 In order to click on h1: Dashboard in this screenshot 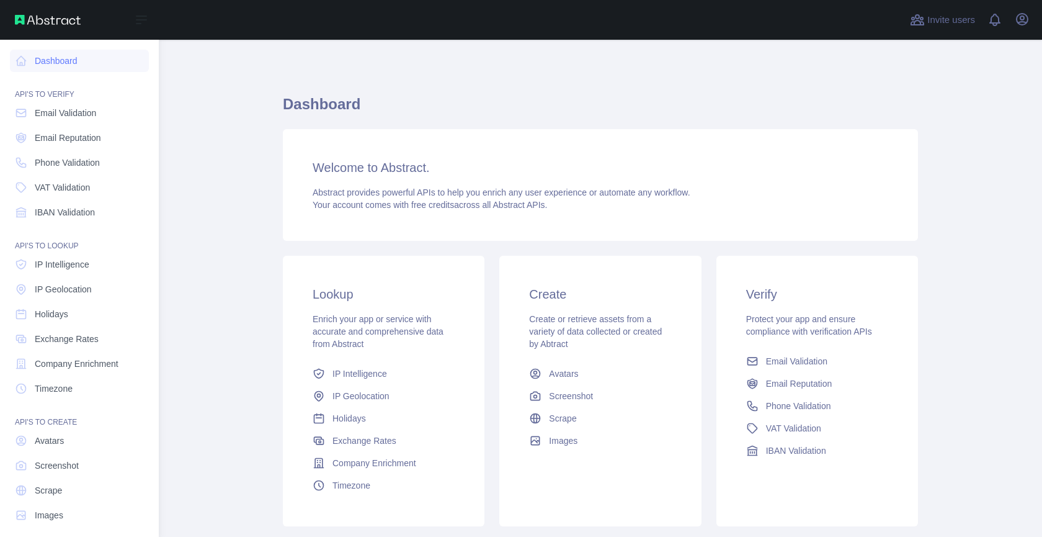, I will do `click(601, 109)`.